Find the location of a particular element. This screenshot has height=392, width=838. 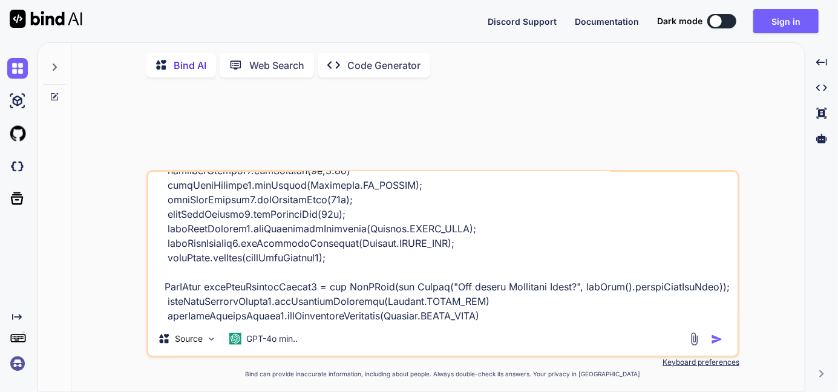

textarea: LorEMips doloRsitAmetcon = adi EliTSedd(eiusModtEmporinCididuntu); laboReetDolorem.aliQuaenim(9a,... is located at coordinates (443, 247).